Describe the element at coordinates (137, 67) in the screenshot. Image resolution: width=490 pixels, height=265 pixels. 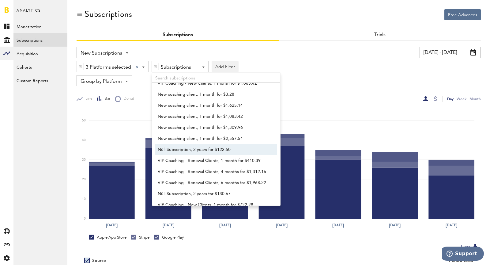
I see `div: Clear` at that location.